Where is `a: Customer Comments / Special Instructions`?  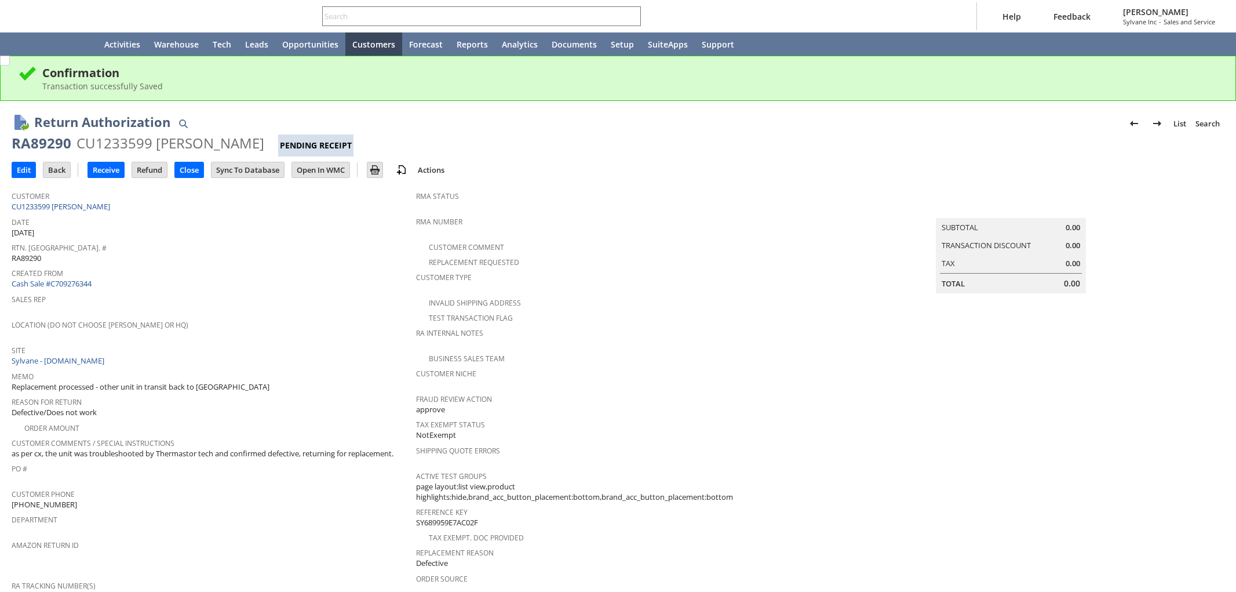
a: Customer Comments / Special Instructions is located at coordinates (93, 443).